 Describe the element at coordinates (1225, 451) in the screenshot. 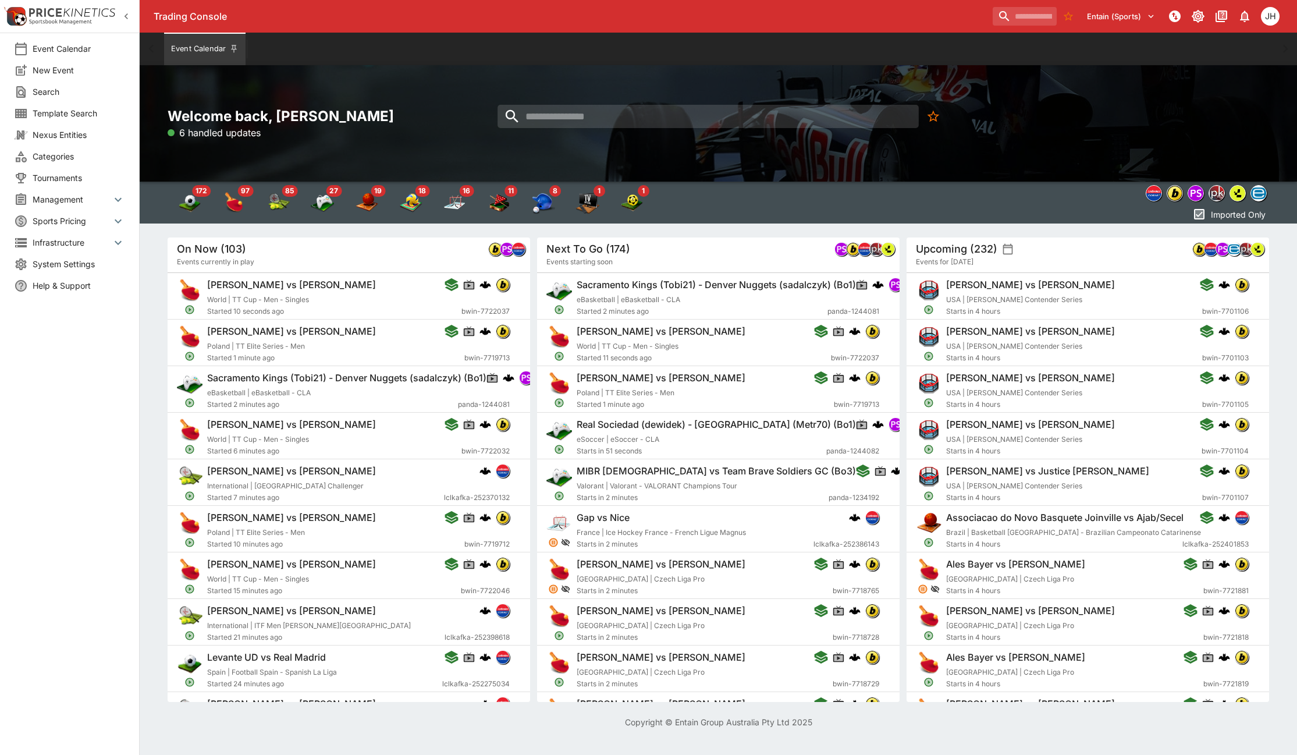

I see `span: bwin-7701104` at that location.